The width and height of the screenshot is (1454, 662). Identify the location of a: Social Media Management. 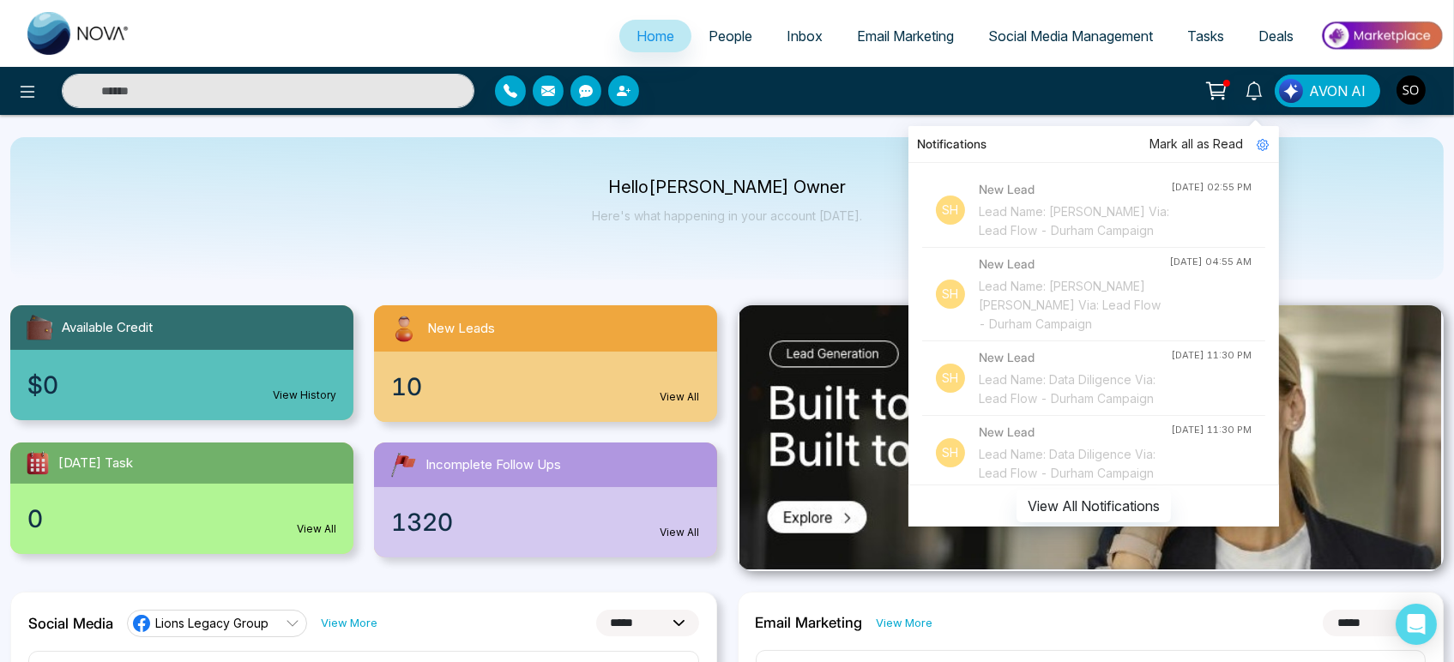
(1071, 36).